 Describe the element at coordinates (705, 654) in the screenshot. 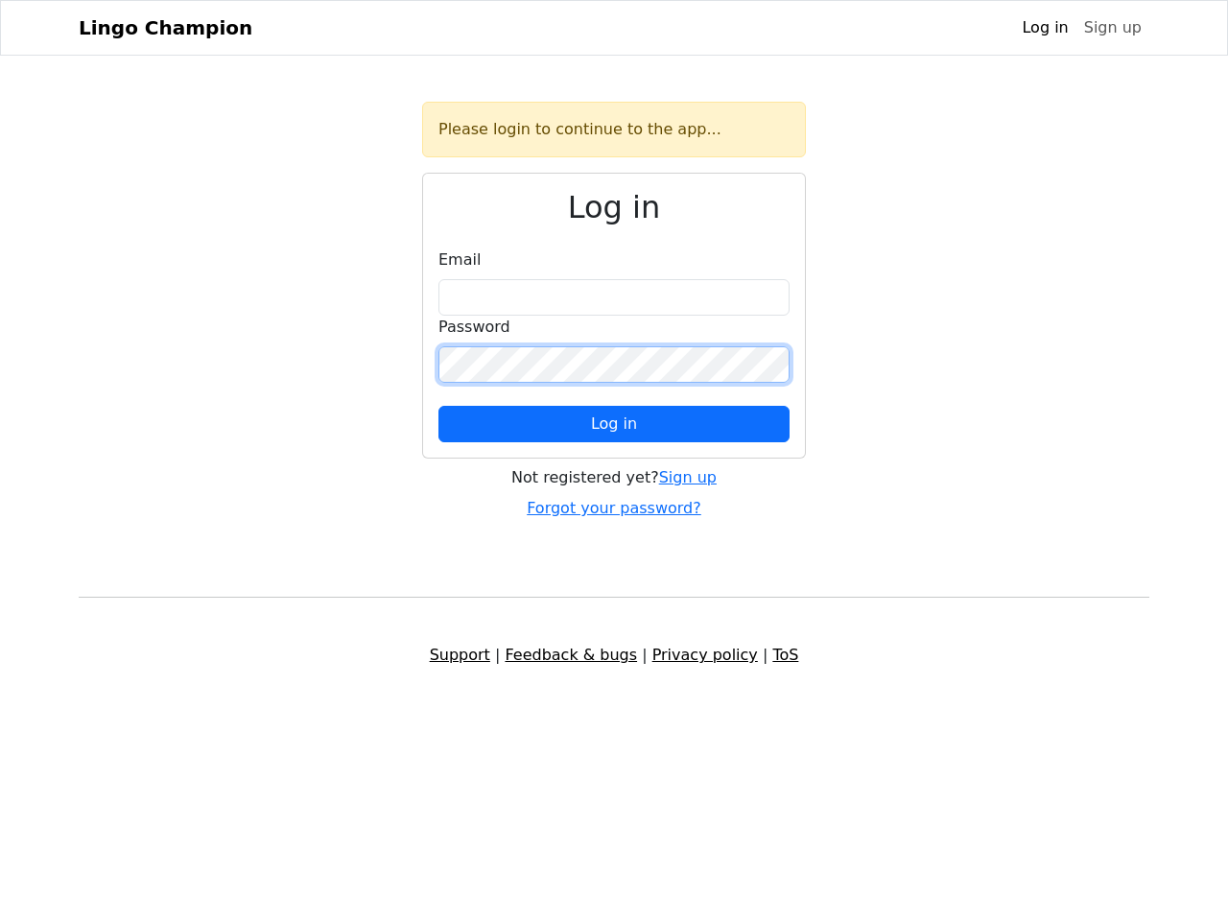

I see `a: Privacy policy` at that location.